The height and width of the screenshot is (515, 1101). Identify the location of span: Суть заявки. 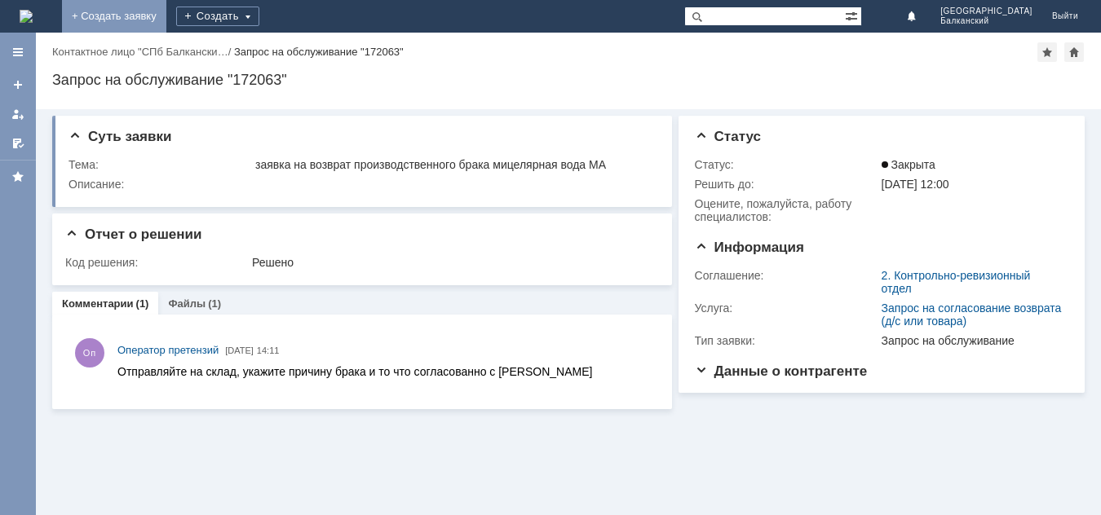
(120, 136).